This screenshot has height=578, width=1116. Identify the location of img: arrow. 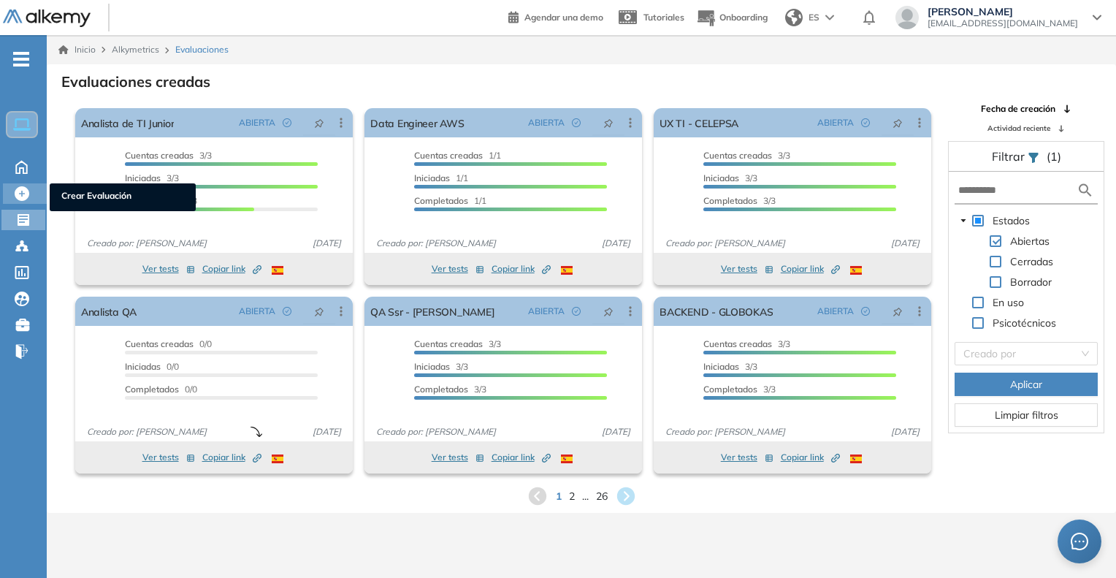
(829, 18).